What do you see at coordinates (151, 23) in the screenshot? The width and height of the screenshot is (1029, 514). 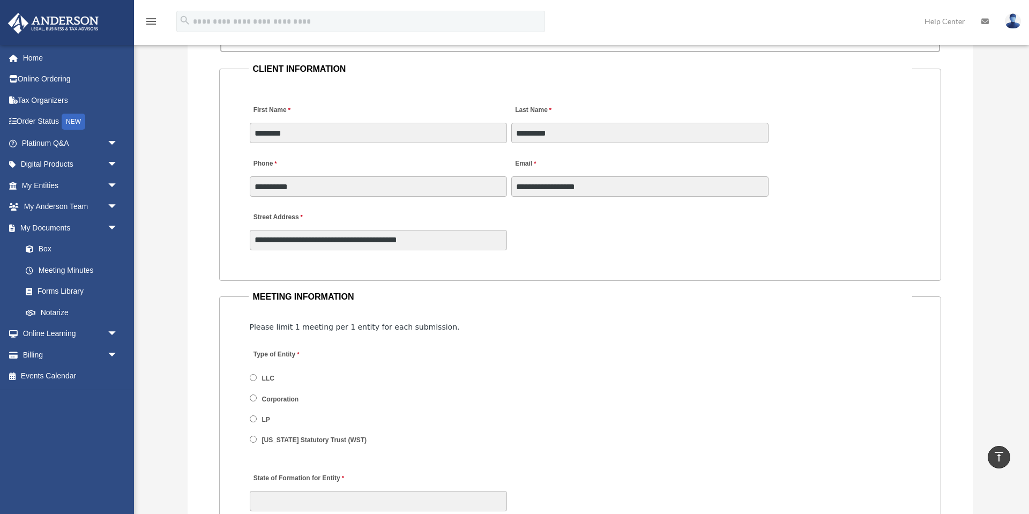 I see `a: menu` at bounding box center [151, 23].